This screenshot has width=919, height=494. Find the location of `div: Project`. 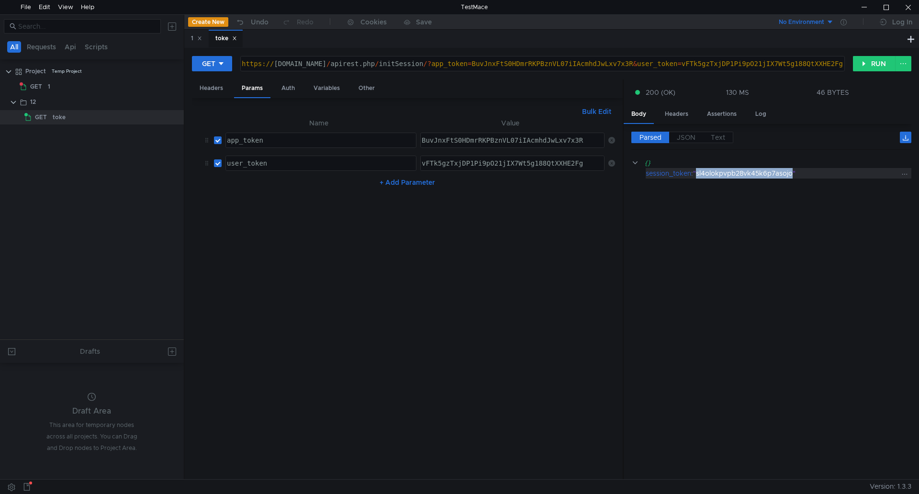

div: Project is located at coordinates (35, 71).